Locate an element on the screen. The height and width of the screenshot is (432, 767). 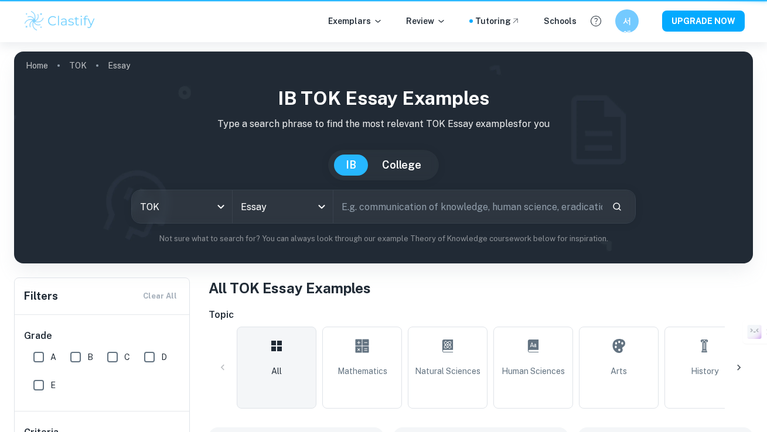
p: Essay is located at coordinates (119, 66).